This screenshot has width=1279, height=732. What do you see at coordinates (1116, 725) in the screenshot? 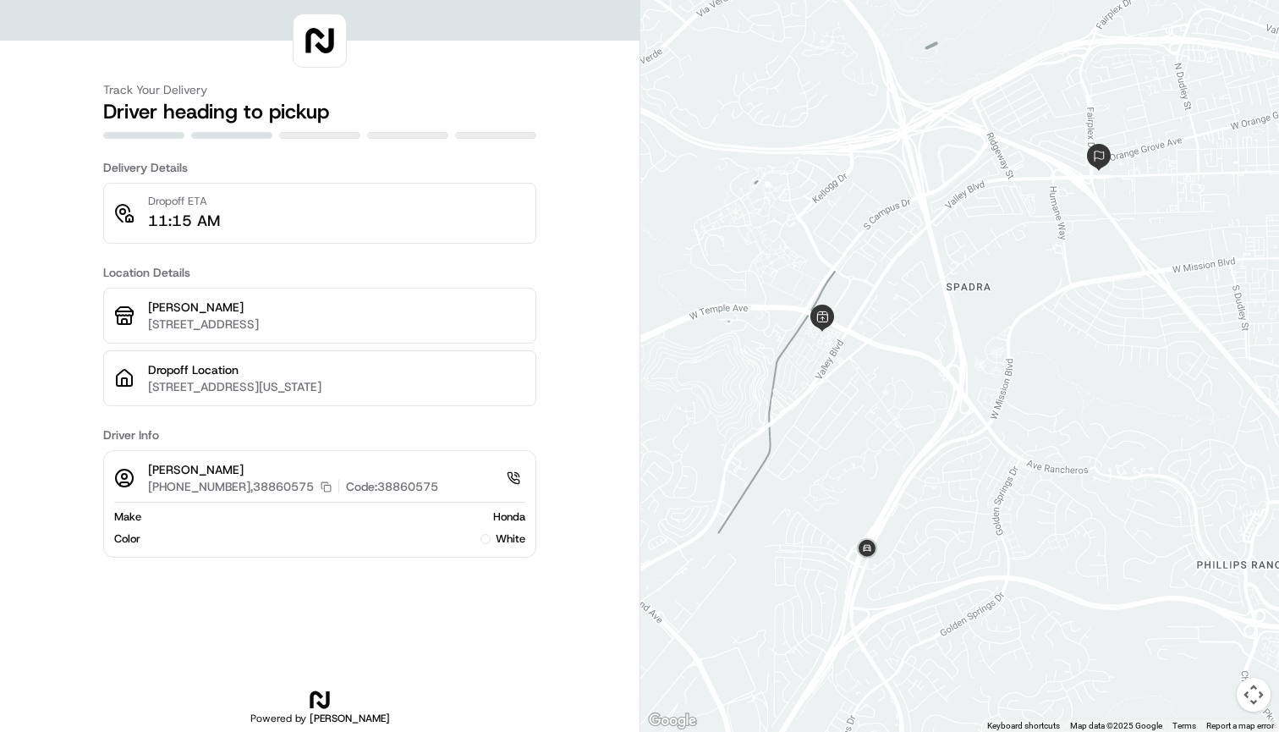
I see `span: Map data ©2025 Google` at bounding box center [1116, 725].